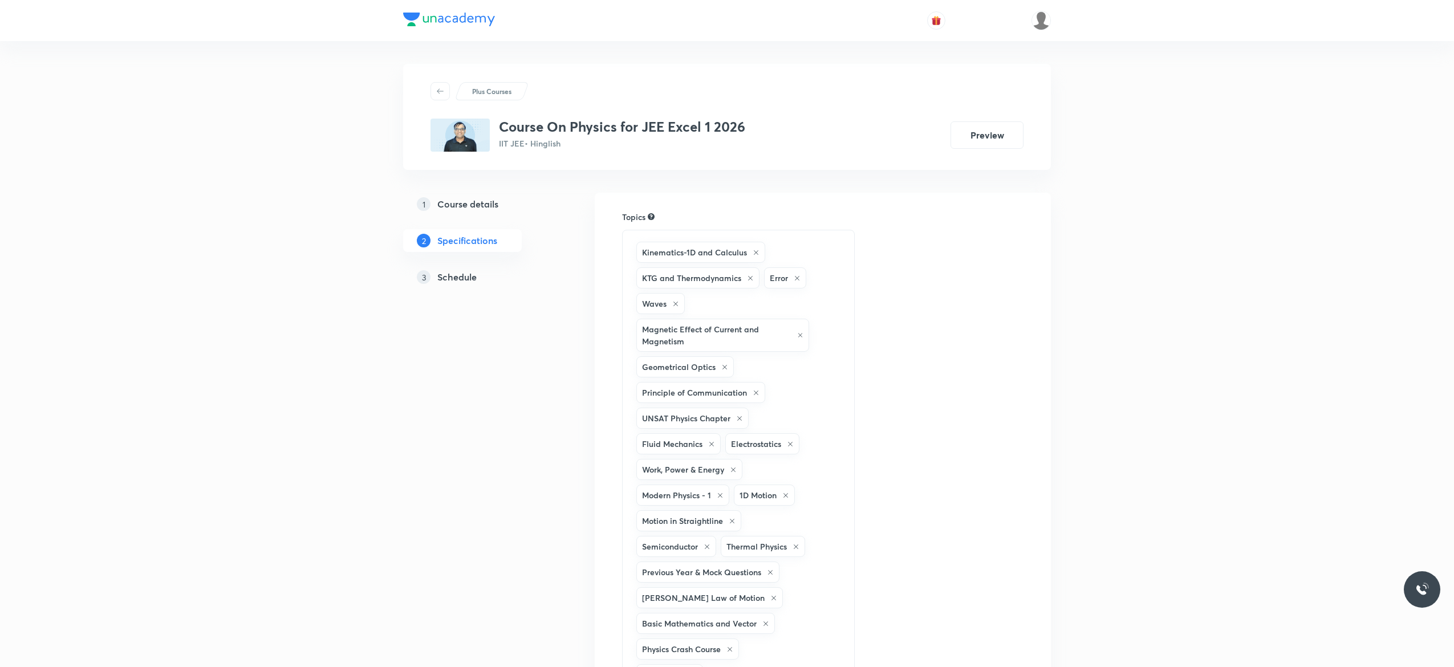 This screenshot has height=667, width=1454. I want to click on p: IIT JEE • Hinglish, so click(622, 143).